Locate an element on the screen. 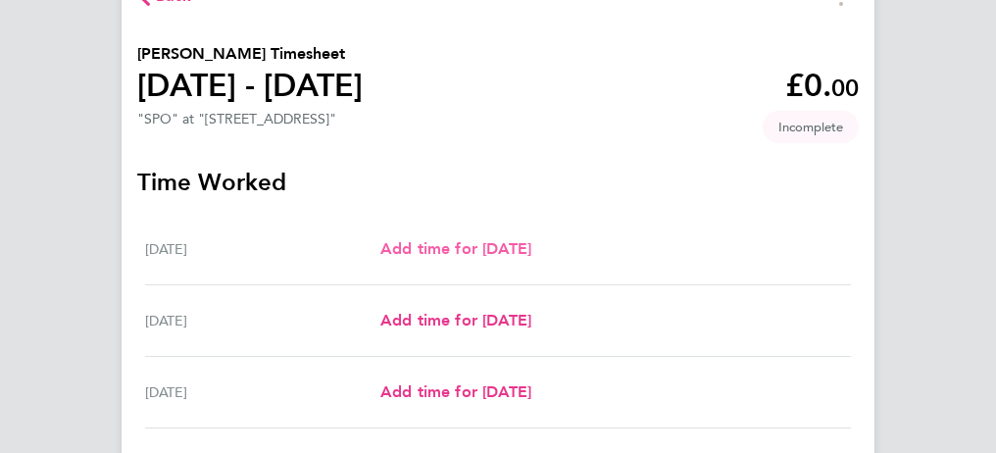 The width and height of the screenshot is (996, 453). h3: Time Worked is located at coordinates (498, 182).